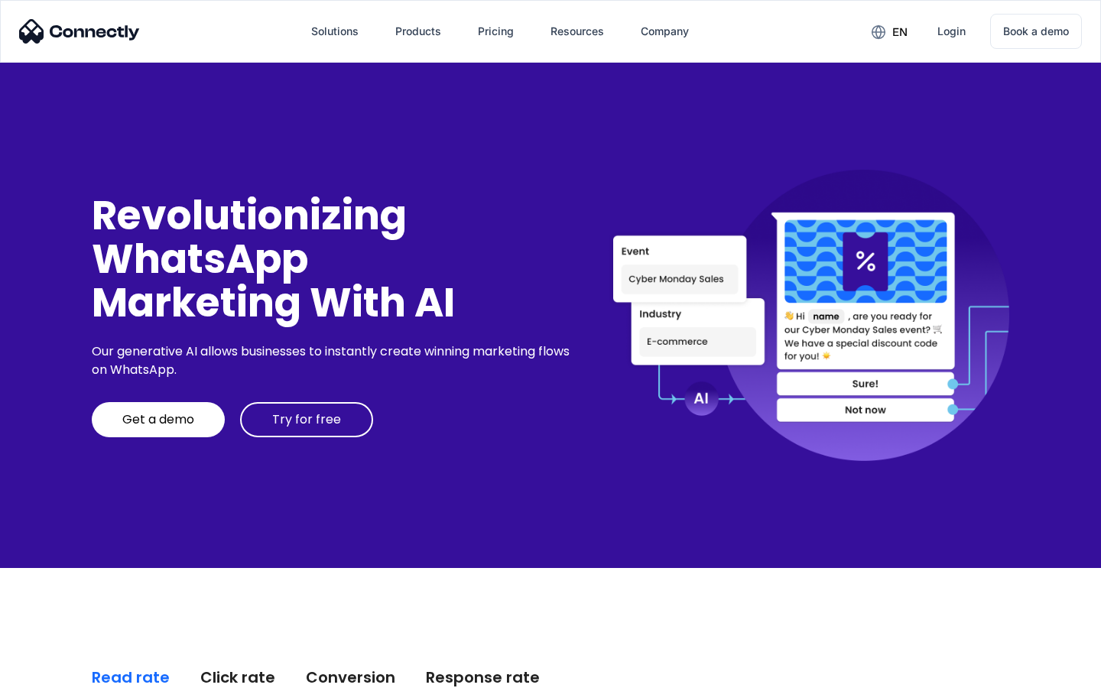 This screenshot has width=1101, height=688. I want to click on a: Get a demo, so click(158, 420).